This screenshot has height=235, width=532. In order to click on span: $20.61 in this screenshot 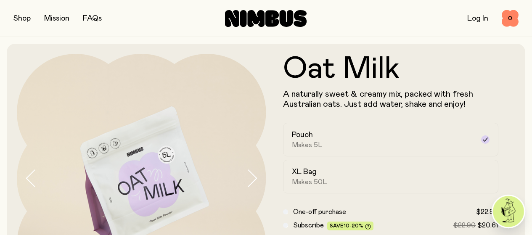, I will do `click(488, 225)`.